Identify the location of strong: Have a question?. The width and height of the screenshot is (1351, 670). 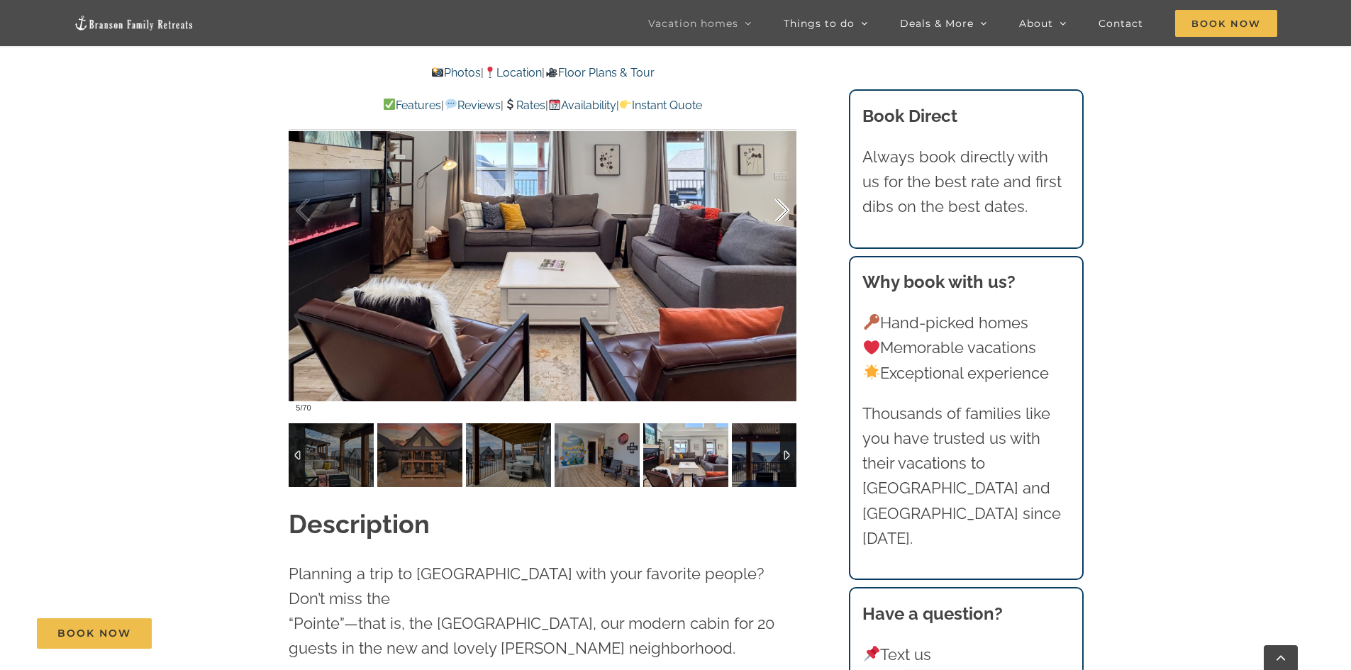
(933, 614).